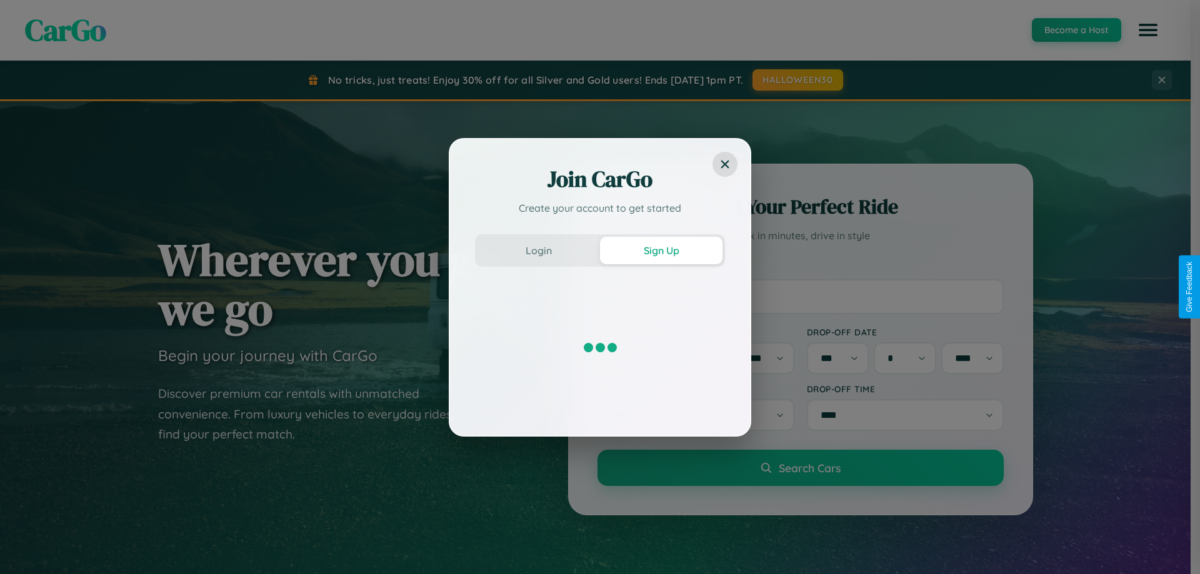 This screenshot has height=574, width=1200. I want to click on h2: Join CarGo, so click(600, 179).